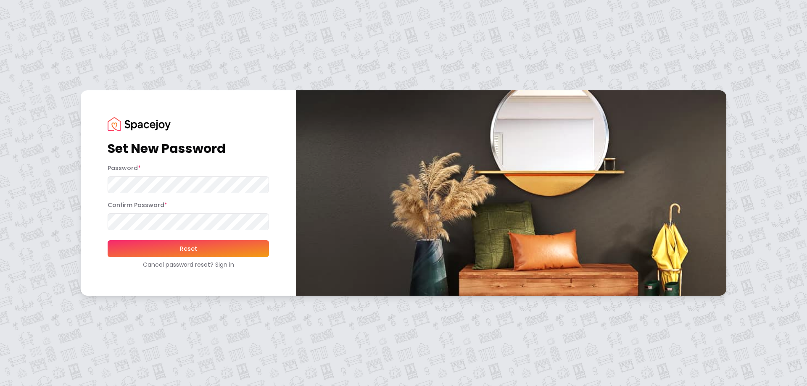  I want to click on label: Password, so click(124, 168).